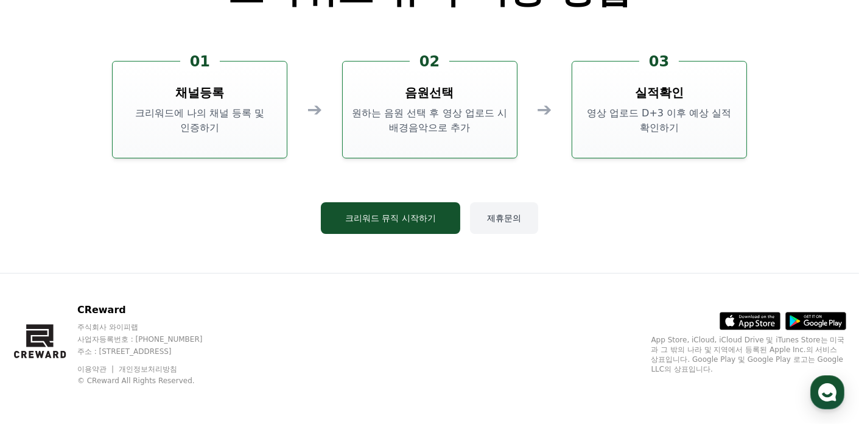  What do you see at coordinates (152, 310) in the screenshot?
I see `p: CReward` at bounding box center [152, 310].